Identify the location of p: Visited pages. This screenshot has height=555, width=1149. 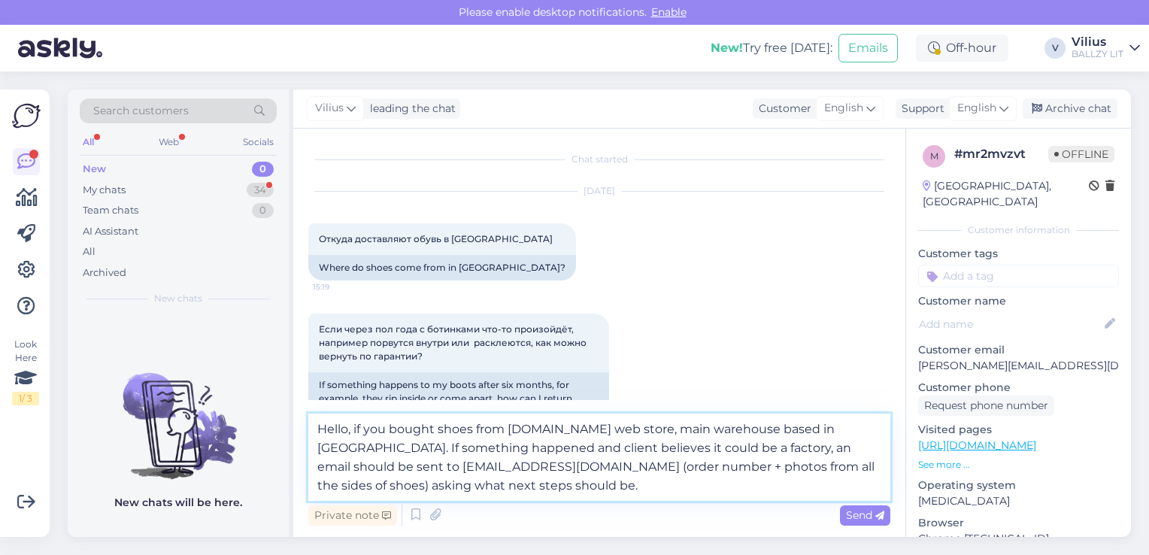
(1018, 429).